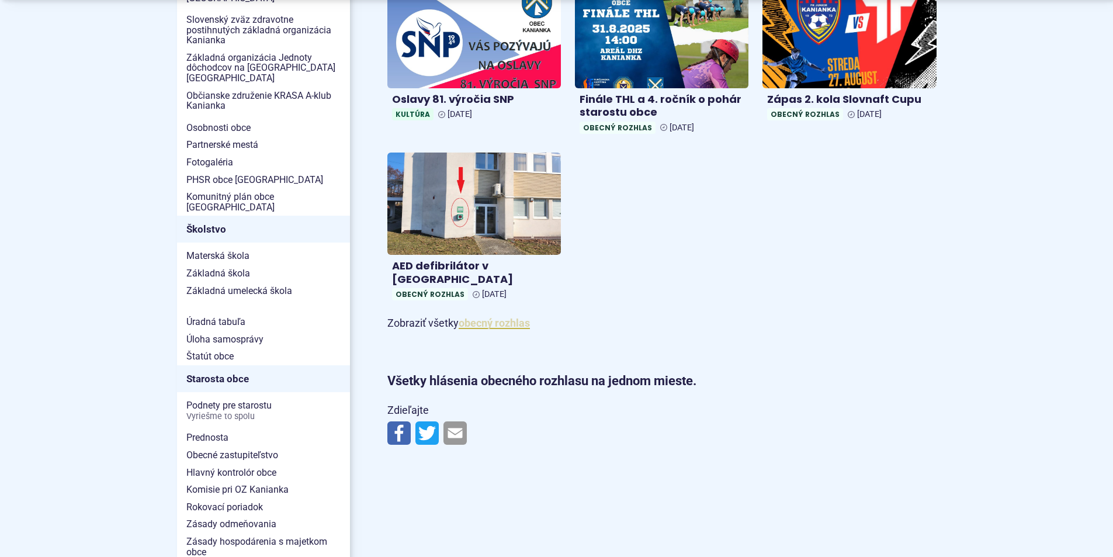 The width and height of the screenshot is (1113, 557). I want to click on a: Starosta obce, so click(263, 378).